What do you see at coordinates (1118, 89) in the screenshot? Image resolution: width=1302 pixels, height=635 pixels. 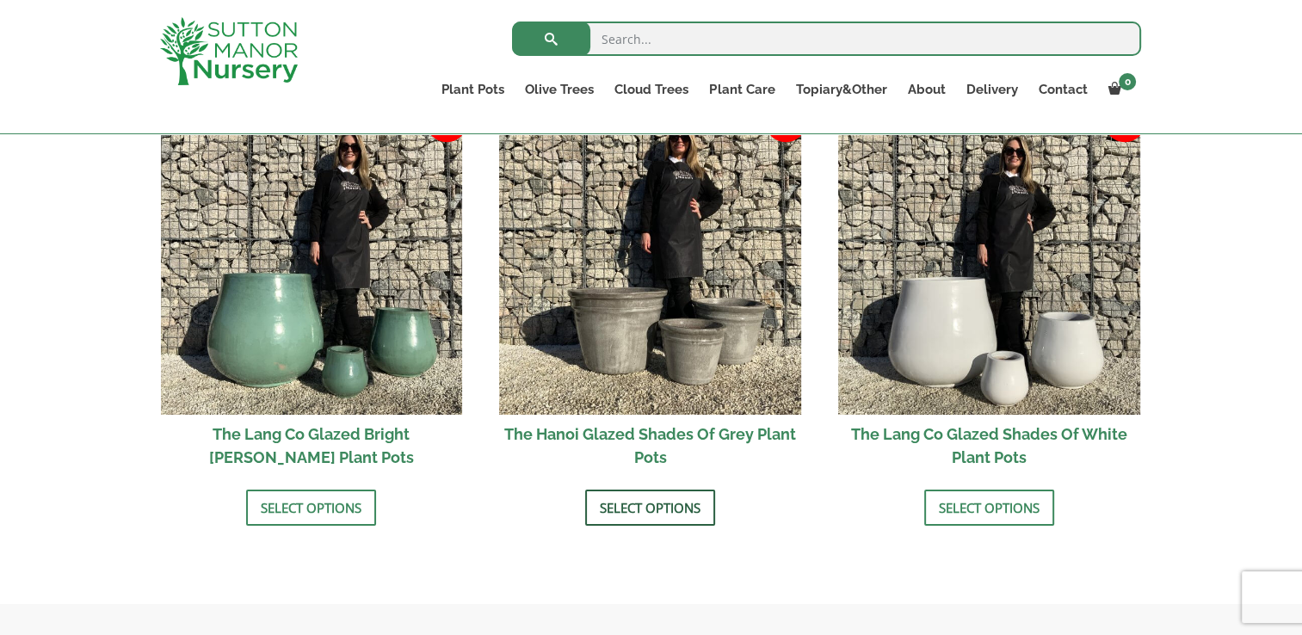 I see `a: 0` at bounding box center [1118, 89].